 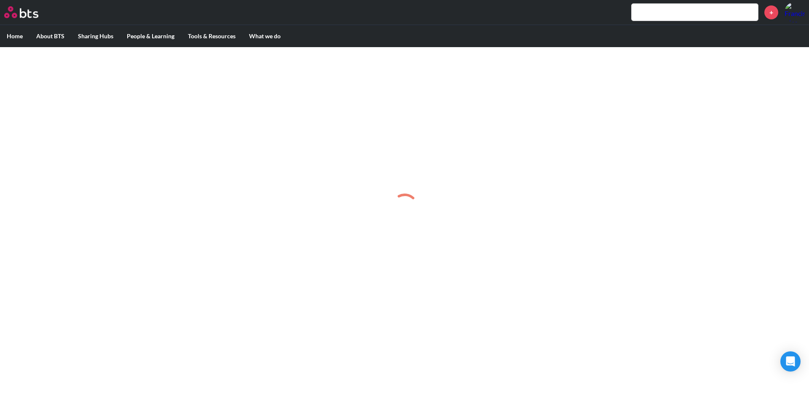 I want to click on label: What we do, so click(x=264, y=36).